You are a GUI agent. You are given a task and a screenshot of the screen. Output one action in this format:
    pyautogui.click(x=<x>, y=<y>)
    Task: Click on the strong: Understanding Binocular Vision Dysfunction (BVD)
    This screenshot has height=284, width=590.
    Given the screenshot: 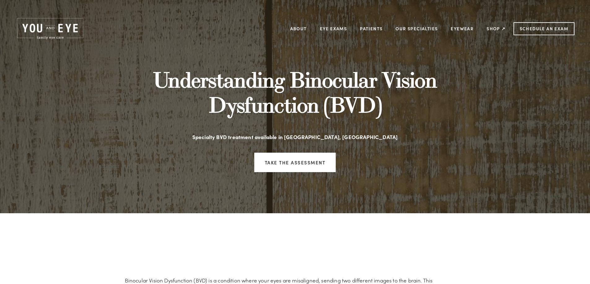 What is the action you would take?
    pyautogui.click(x=297, y=92)
    